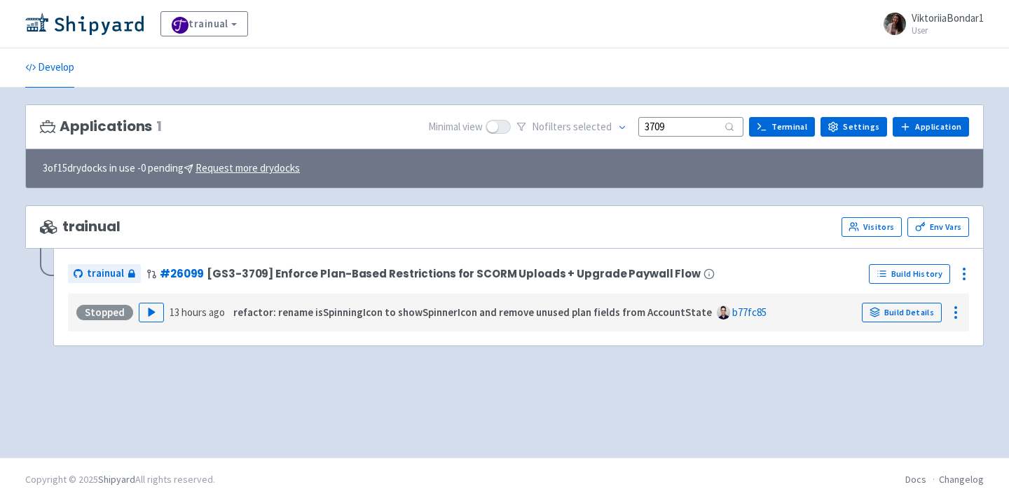 The width and height of the screenshot is (1009, 501). Describe the element at coordinates (948, 30) in the screenshot. I see `small: User` at that location.